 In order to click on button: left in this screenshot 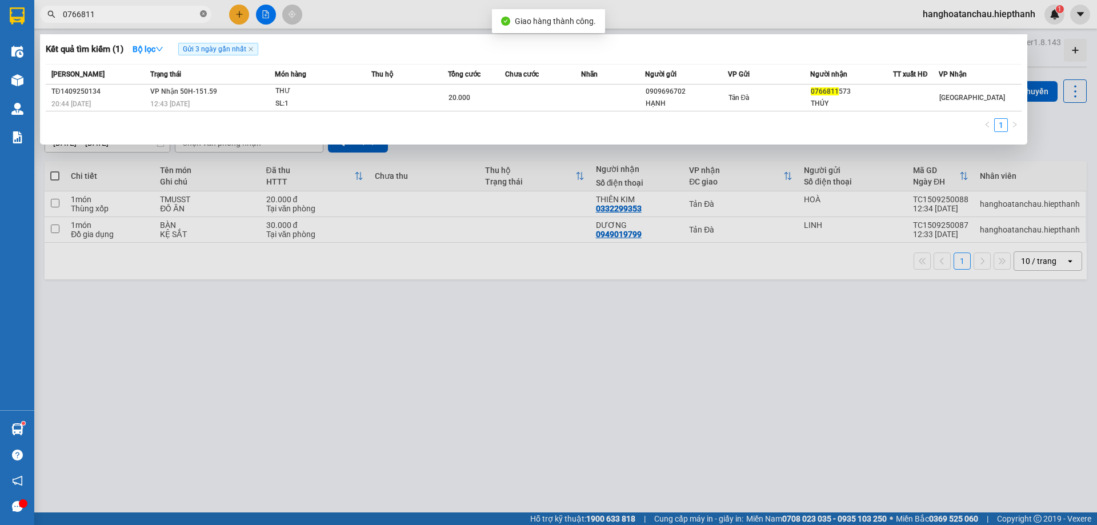, I will do `click(987, 125)`.